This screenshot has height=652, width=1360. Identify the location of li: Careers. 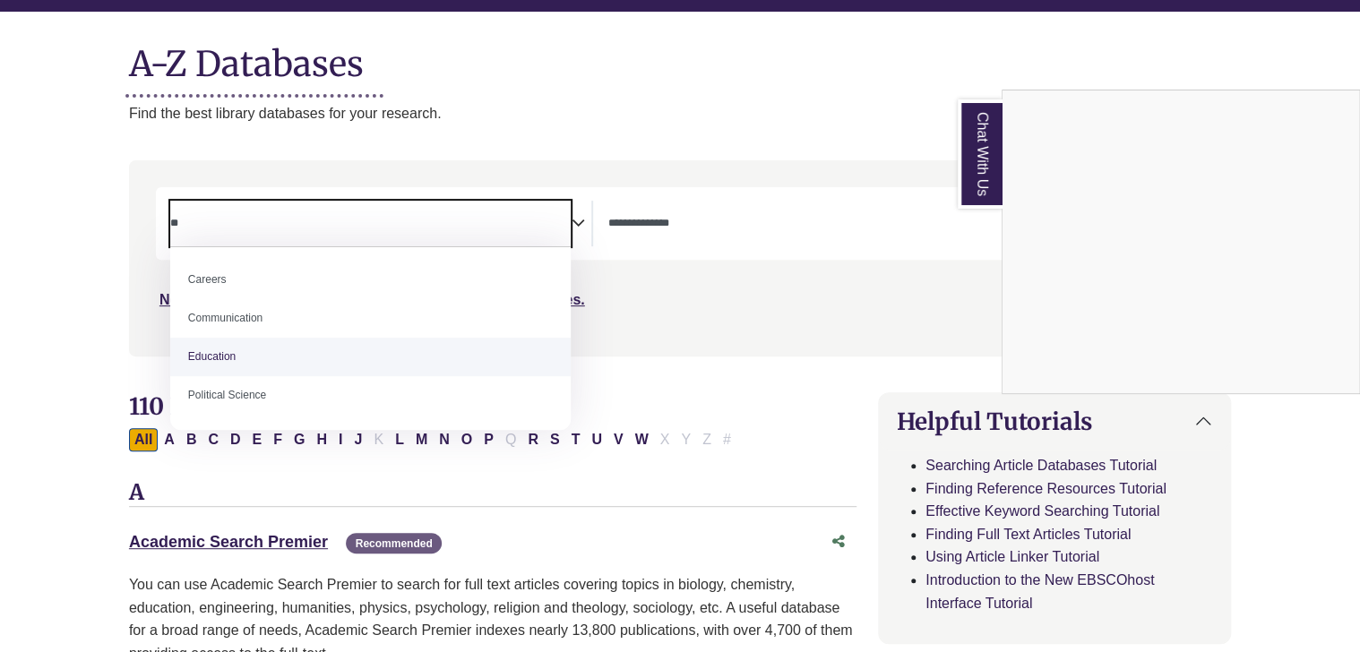
(370, 280).